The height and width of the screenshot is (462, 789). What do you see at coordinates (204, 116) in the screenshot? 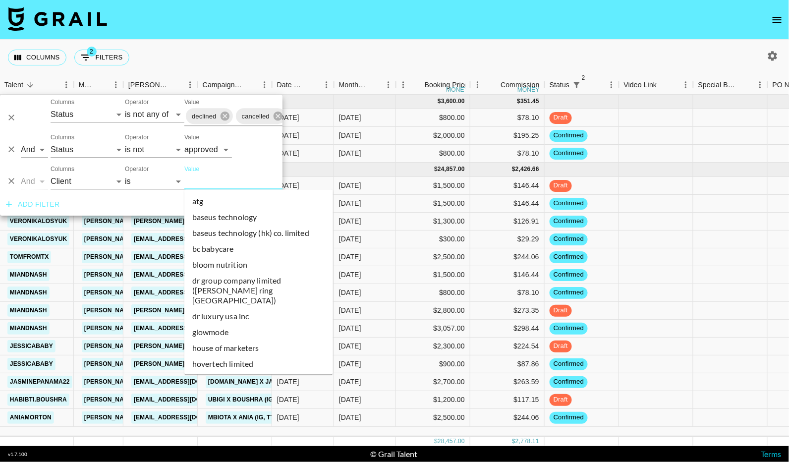
I see `span: declined` at bounding box center [204, 116].